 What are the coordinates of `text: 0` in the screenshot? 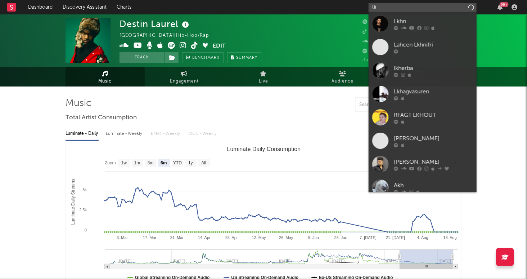 It's located at (86, 230).